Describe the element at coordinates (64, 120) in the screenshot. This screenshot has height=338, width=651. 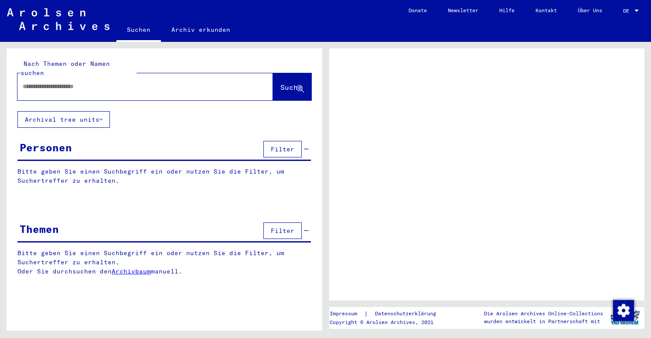
I see `button: Archival tree units` at that location.